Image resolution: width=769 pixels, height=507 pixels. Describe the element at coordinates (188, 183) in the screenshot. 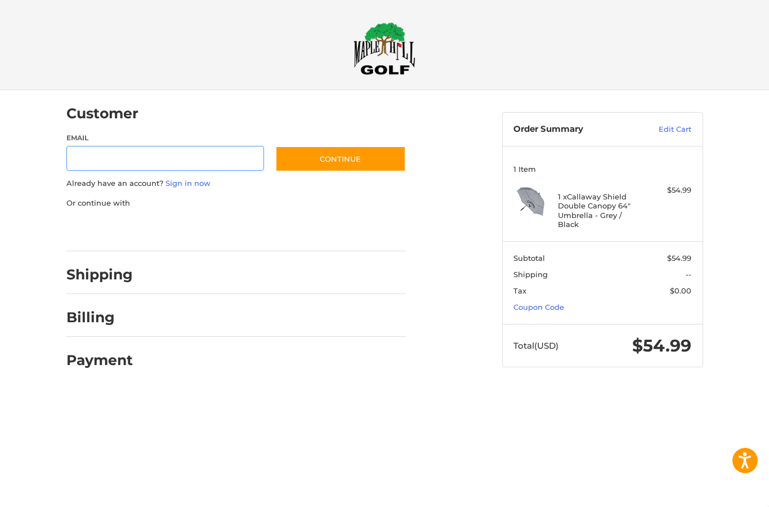

I see `a: Sign in now` at that location.